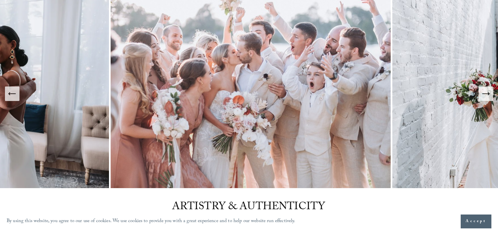 Image resolution: width=498 pixels, height=233 pixels. I want to click on p: By using this website, you agree to our use of cookies. We use cookies to provide you with a grea..., so click(151, 222).